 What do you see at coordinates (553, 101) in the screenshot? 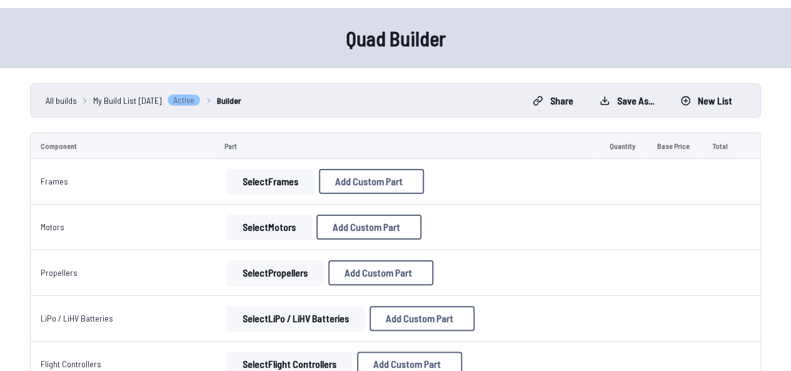
I see `button: Share` at bounding box center [553, 101].